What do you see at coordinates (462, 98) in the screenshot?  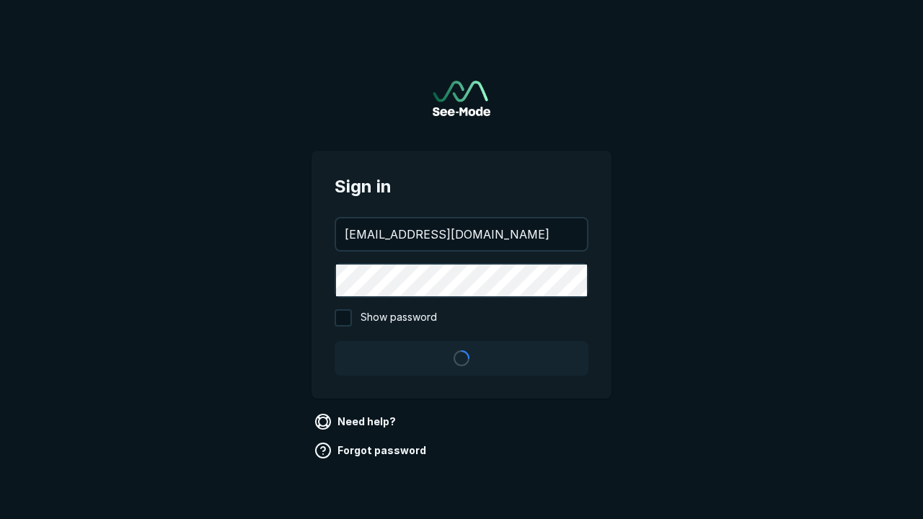 I see `a: Go to sign in` at bounding box center [462, 98].